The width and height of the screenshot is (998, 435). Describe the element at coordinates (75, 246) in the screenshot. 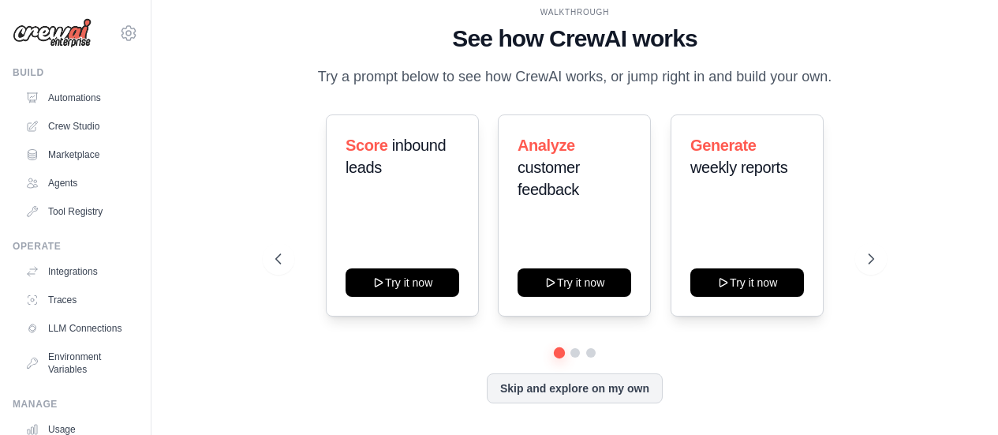

I see `div: Operate` at that location.